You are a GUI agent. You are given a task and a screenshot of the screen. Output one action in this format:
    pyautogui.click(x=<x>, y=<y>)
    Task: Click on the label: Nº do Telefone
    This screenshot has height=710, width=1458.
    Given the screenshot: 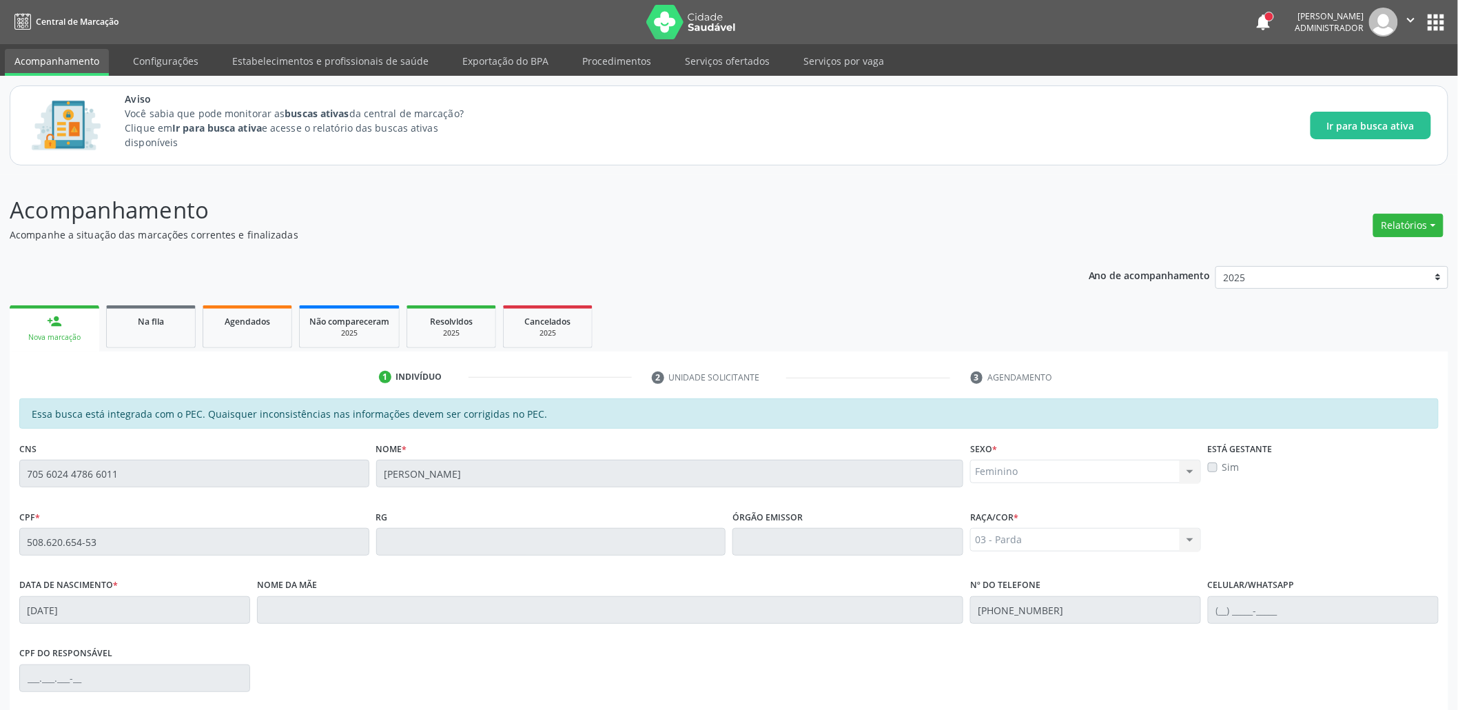 What is the action you would take?
    pyautogui.click(x=1005, y=585)
    